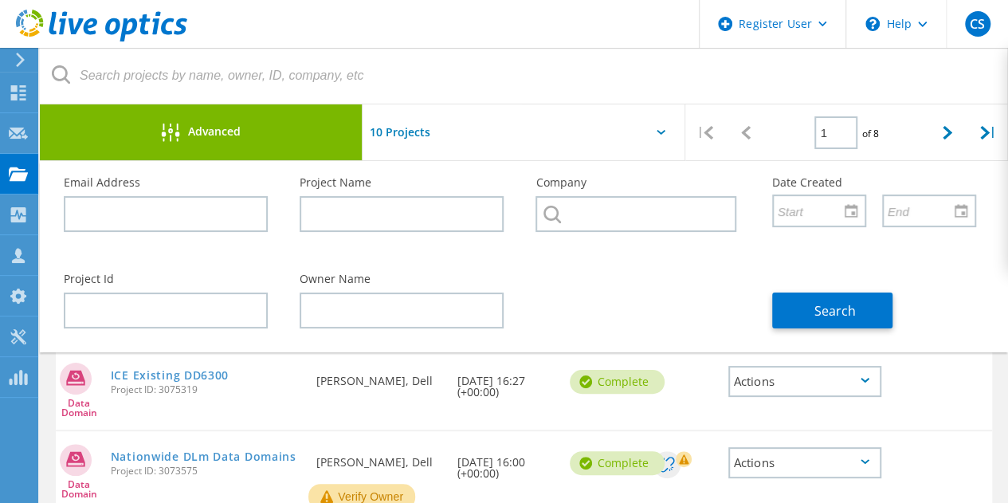  Describe the element at coordinates (170, 375) in the screenshot. I see `a: ICE Existing DD6300` at that location.